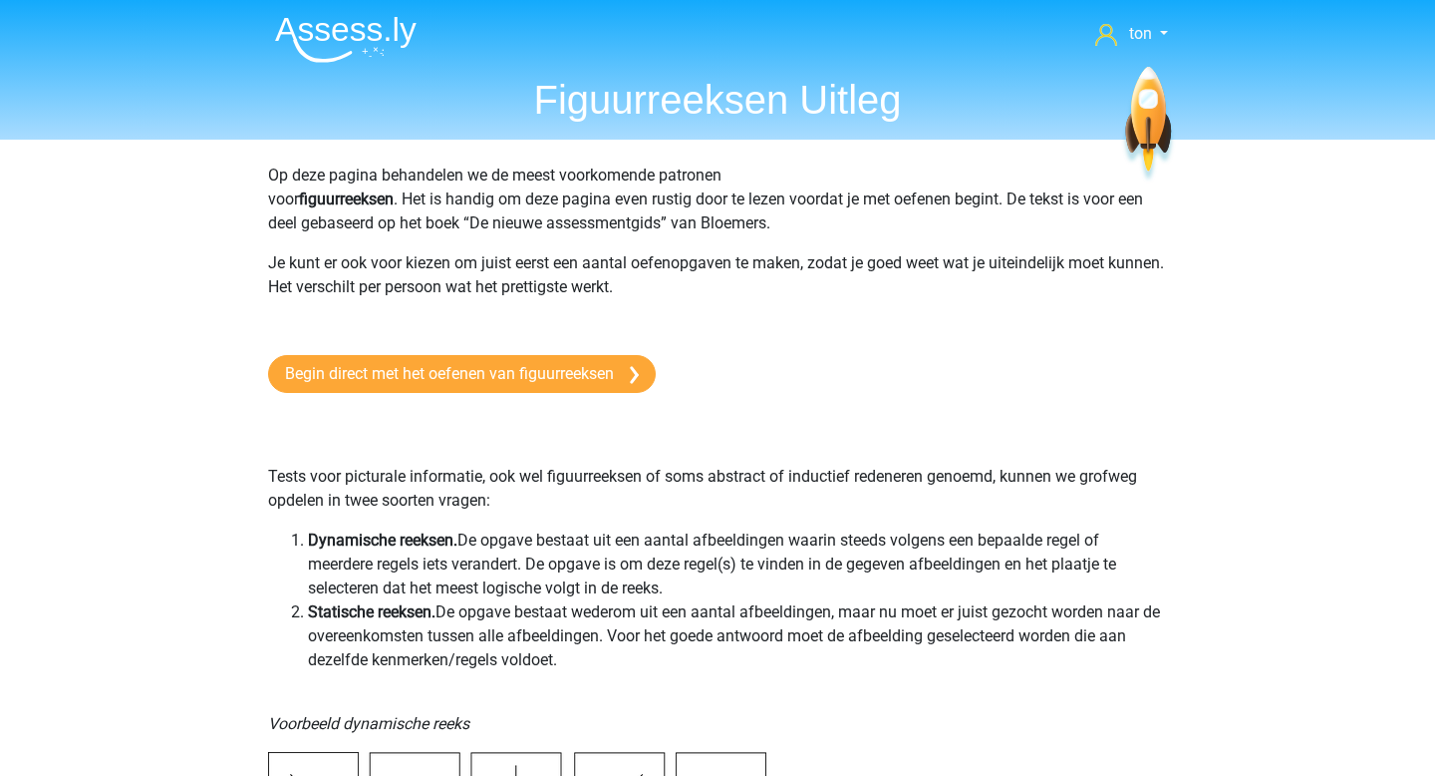  What do you see at coordinates (718, 199) in the screenshot?
I see `p: Op deze pagina behandelen we de meest voorkomende patronen voor . Het is handig om deze pagina ev...` at bounding box center [718, 199].